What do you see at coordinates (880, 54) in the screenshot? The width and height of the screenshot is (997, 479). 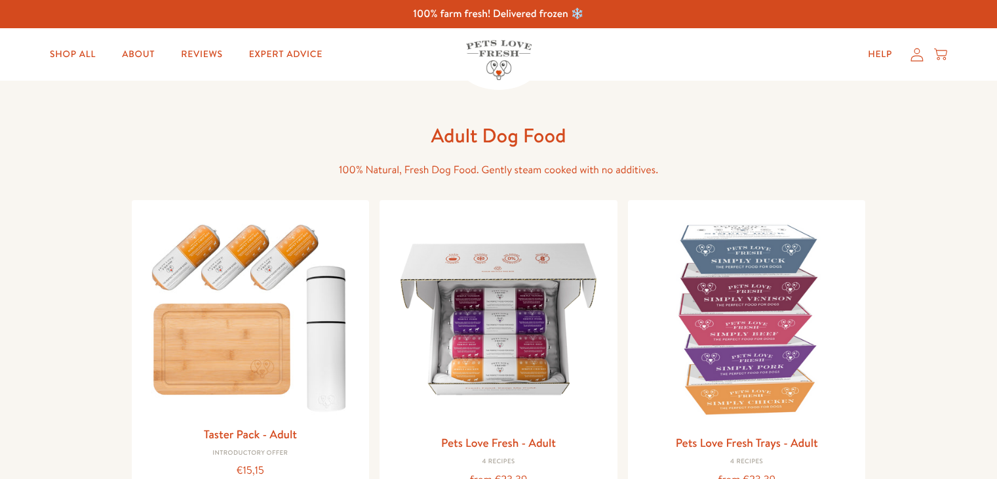 I see `a: Help` at bounding box center [880, 54].